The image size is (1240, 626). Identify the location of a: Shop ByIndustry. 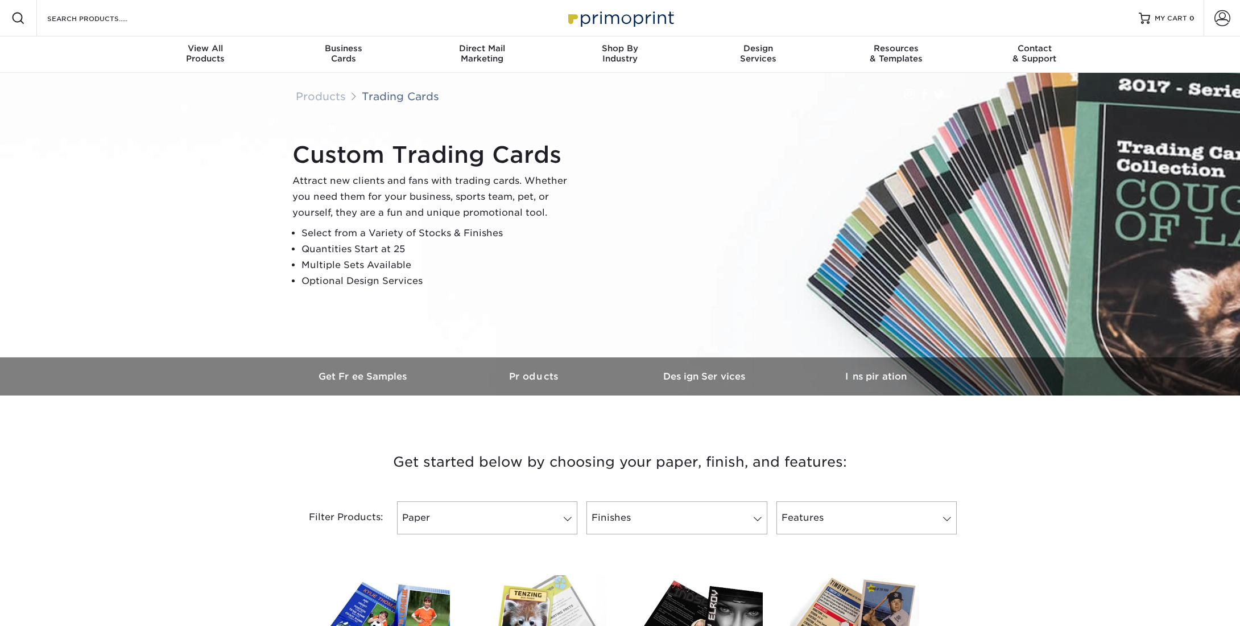
(620, 55).